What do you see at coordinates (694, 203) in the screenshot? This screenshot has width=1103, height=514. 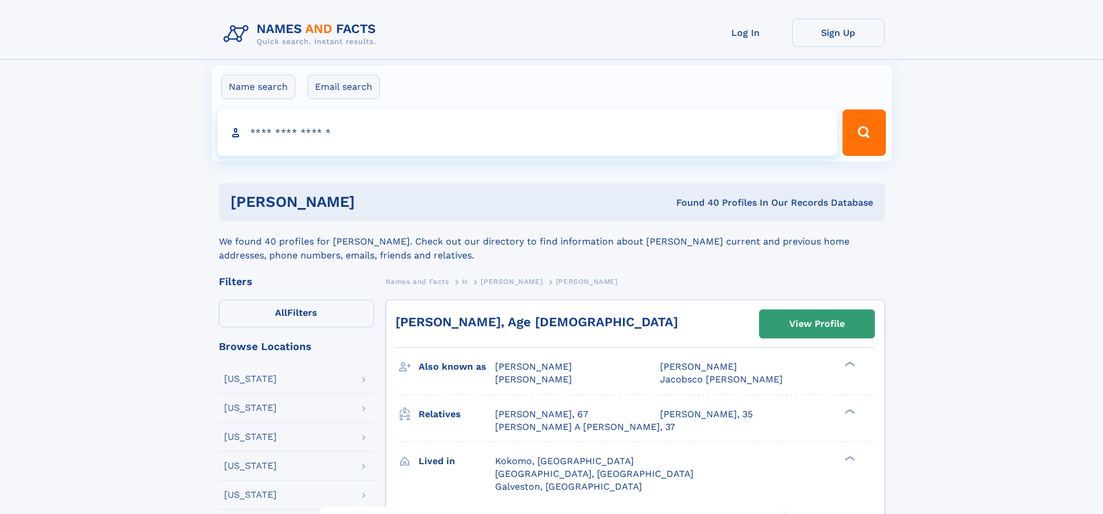 I see `div: Found 40 Profiles In Our Records Database` at bounding box center [694, 203].